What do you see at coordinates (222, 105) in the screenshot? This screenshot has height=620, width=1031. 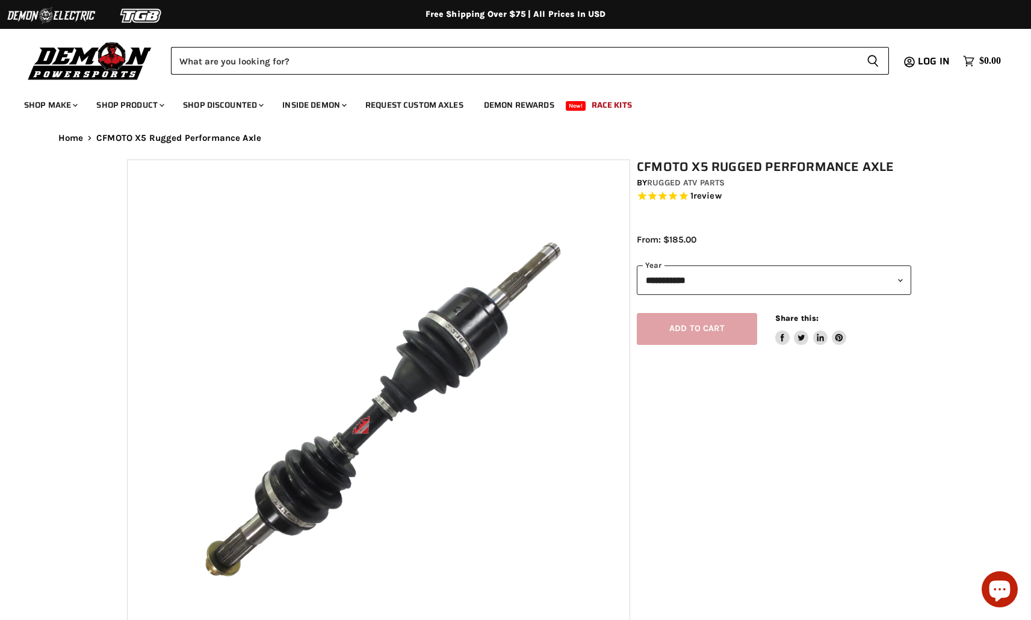 I see `a: Shop Discounted` at bounding box center [222, 105].